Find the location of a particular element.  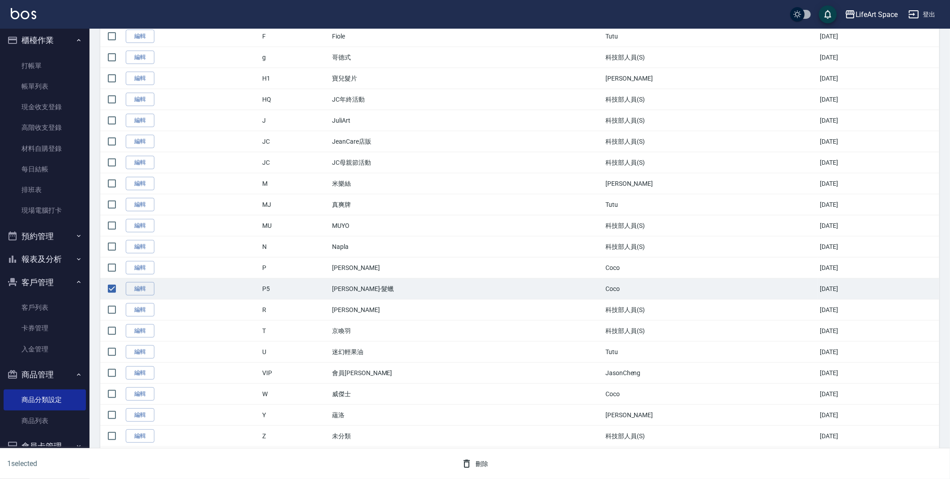

button: 刪除 is located at coordinates (475, 463).